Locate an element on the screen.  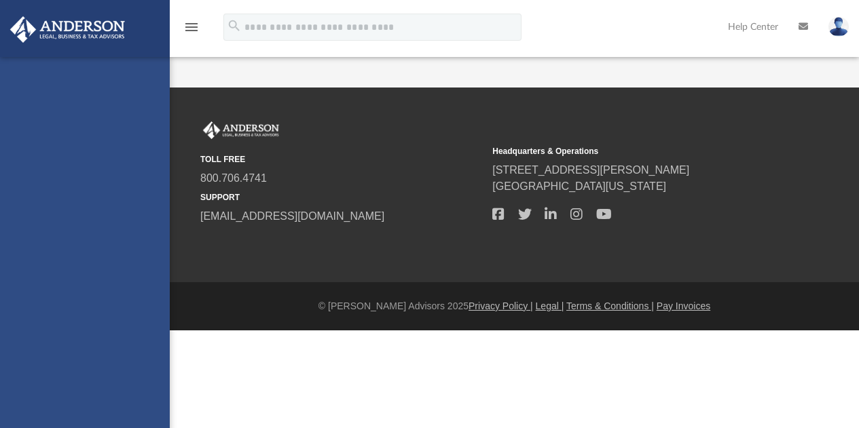
a: 800.706.4741 is located at coordinates (233, 178).